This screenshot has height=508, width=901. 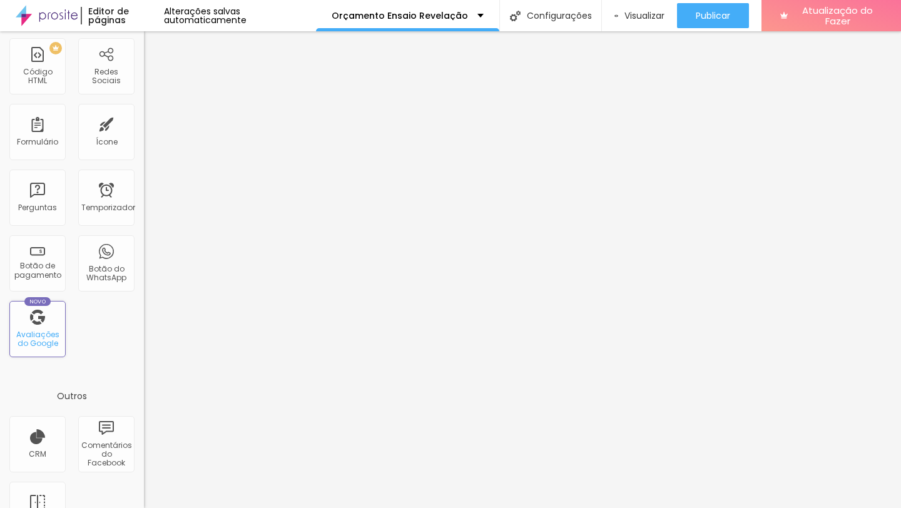 What do you see at coordinates (106, 454) in the screenshot?
I see `font: Comentários do Facebook` at bounding box center [106, 454].